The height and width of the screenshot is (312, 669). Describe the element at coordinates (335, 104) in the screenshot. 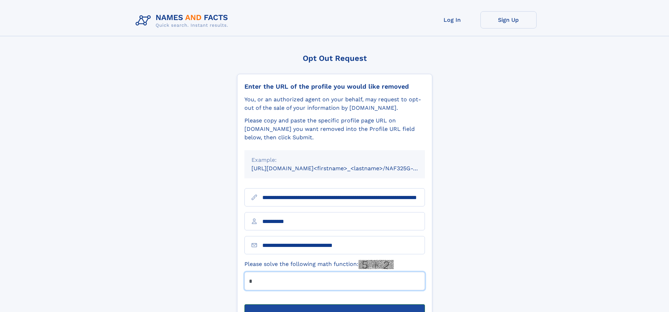

I see `div: You, or an authorized agent on your behalf, may request to opt-out of the sale of your informatio...` at that location.